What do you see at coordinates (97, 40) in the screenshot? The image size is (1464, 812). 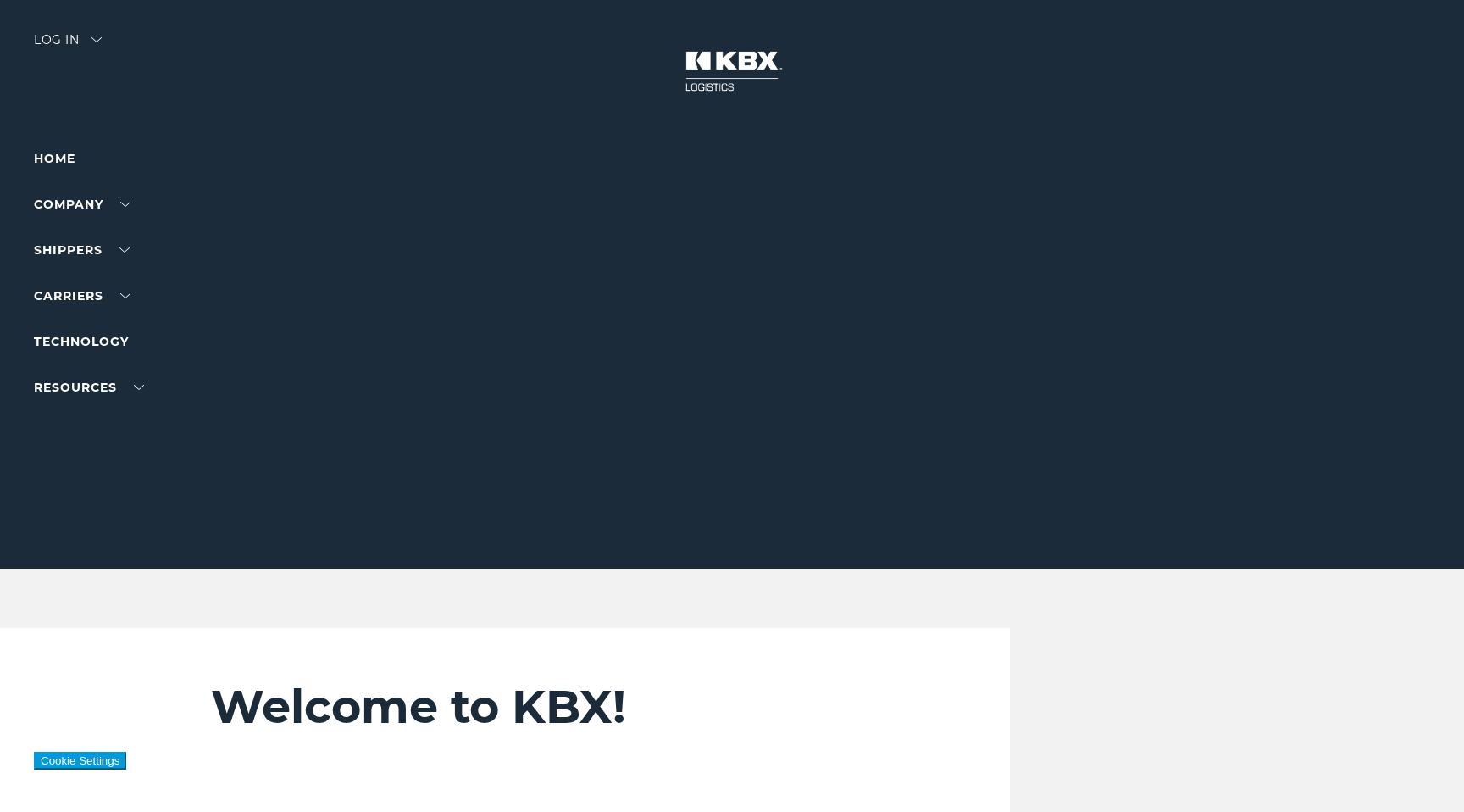 I see `img: arrow` at bounding box center [97, 40].